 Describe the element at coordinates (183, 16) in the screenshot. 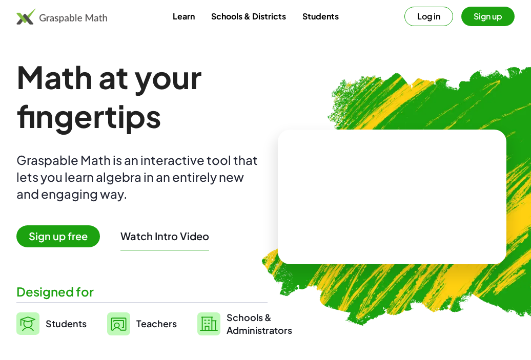

I see `a: Learn` at that location.